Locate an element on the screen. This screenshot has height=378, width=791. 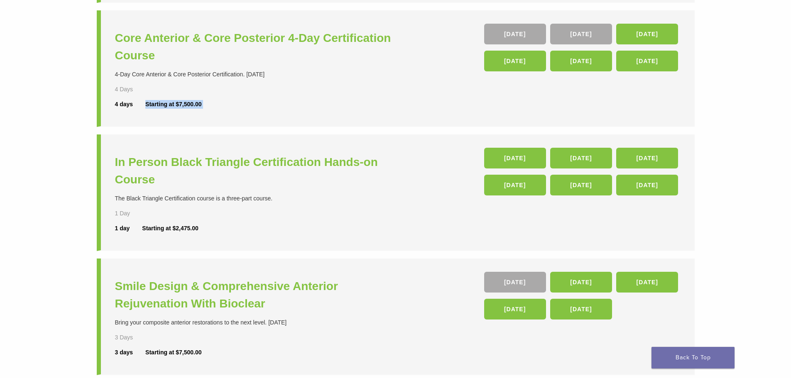
div: 4 Days is located at coordinates (136, 89).